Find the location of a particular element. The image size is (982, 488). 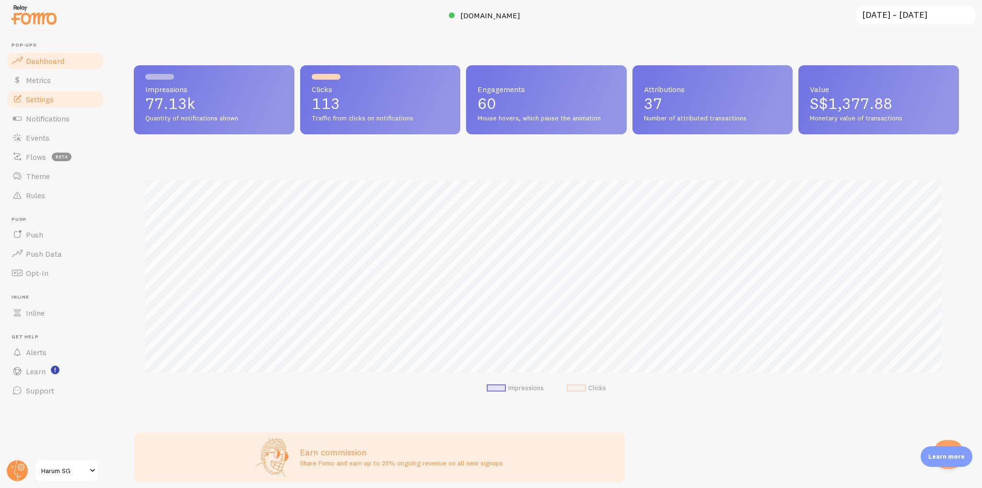

span: Learn is located at coordinates (35, 371).